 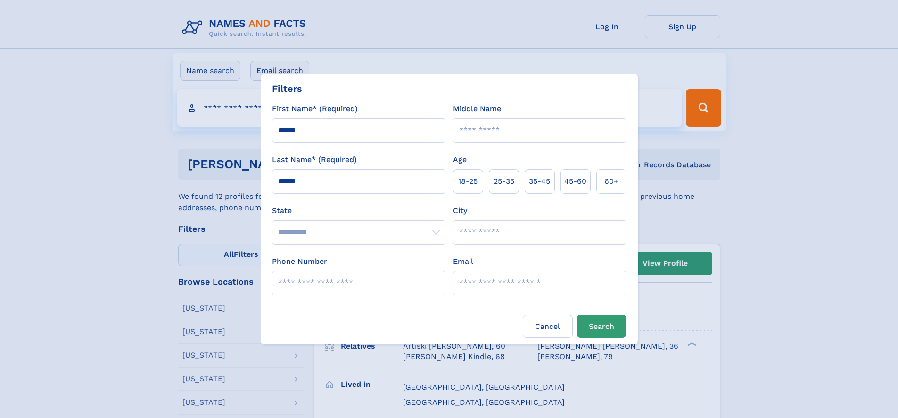 What do you see at coordinates (315, 109) in the screenshot?
I see `label: First Name* (Required)` at bounding box center [315, 109].